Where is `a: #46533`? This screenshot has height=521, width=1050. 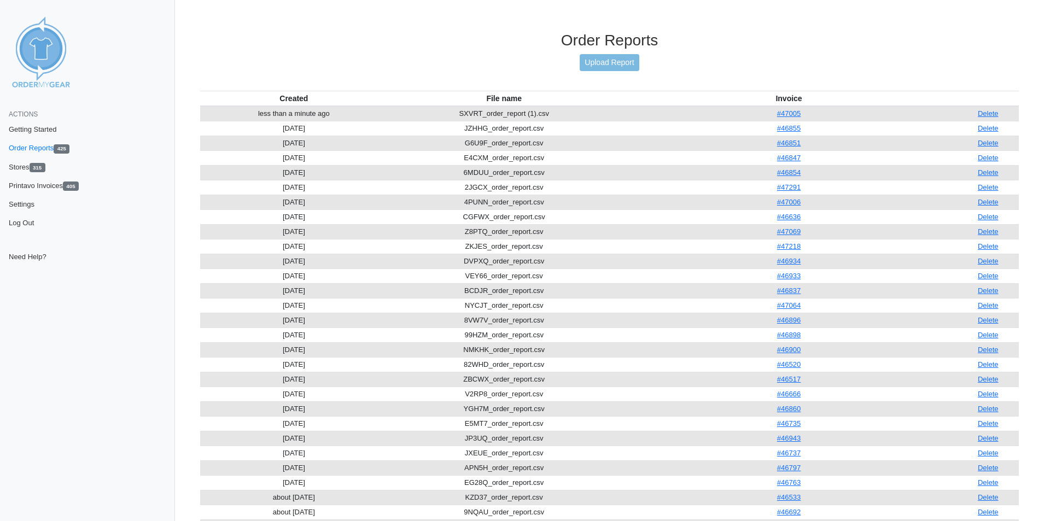 a: #46533 is located at coordinates (789, 497).